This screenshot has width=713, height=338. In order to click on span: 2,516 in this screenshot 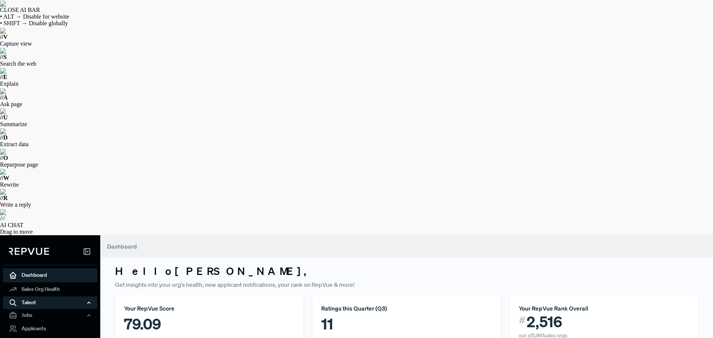, I will do `click(544, 322)`.